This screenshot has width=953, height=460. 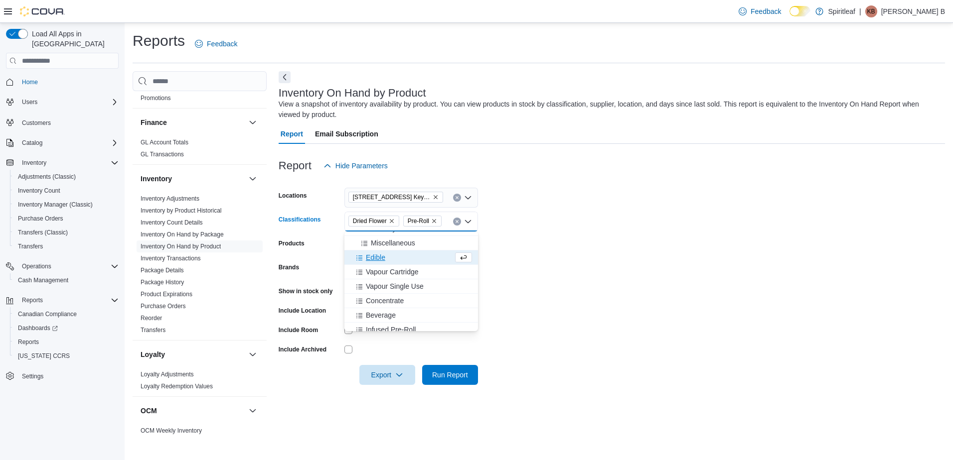 I want to click on button: OCM, so click(x=253, y=411).